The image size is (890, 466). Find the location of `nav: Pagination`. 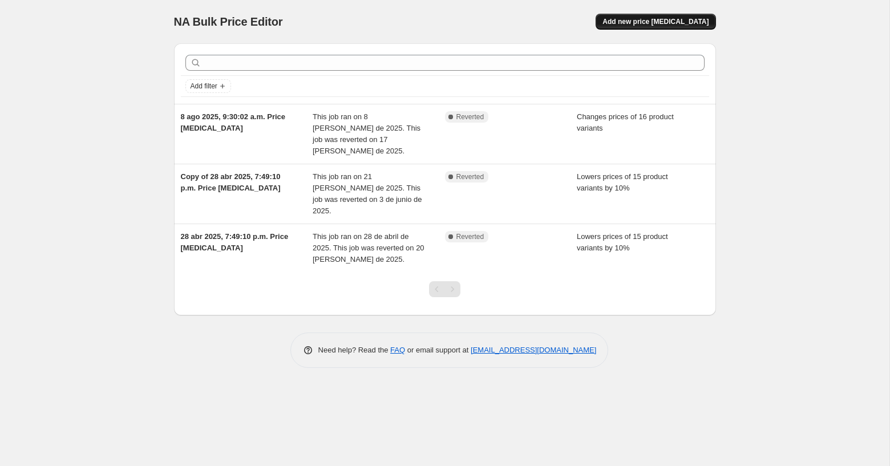

nav: Pagination is located at coordinates (445, 289).